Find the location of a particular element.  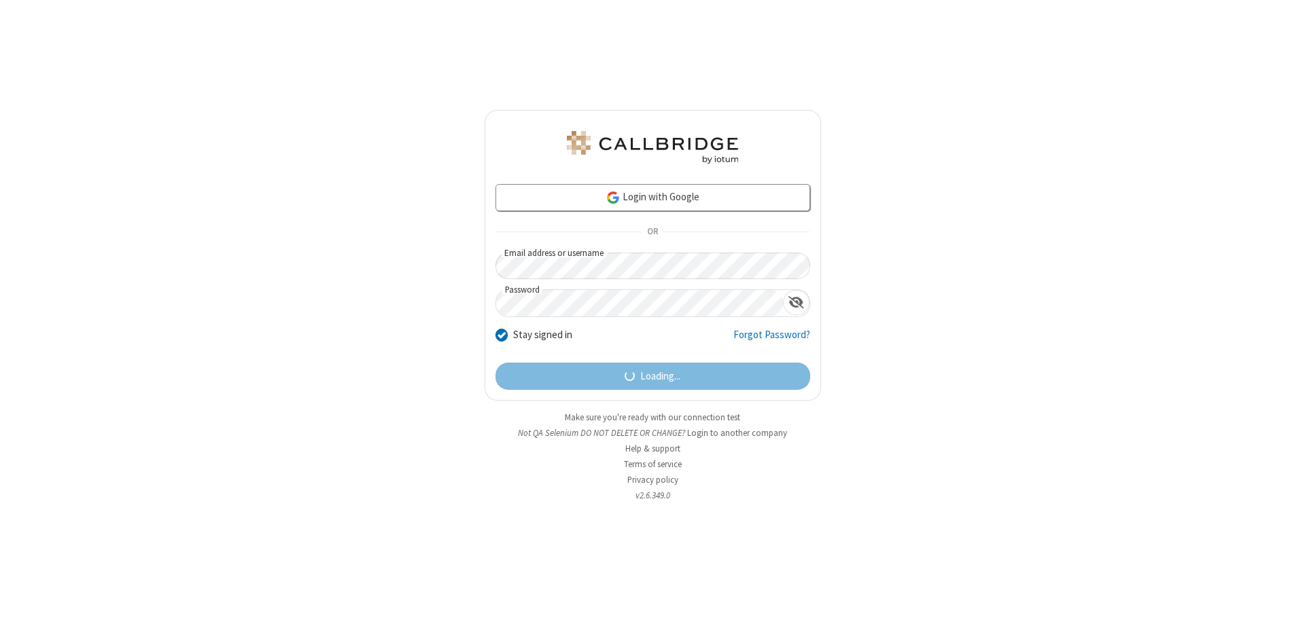

div: Show password is located at coordinates (796, 302).